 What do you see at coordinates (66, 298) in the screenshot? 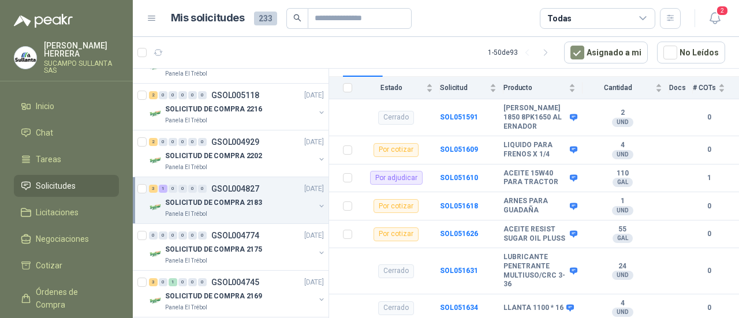
I see `a: Órdenes de Compra` at bounding box center [66, 298].